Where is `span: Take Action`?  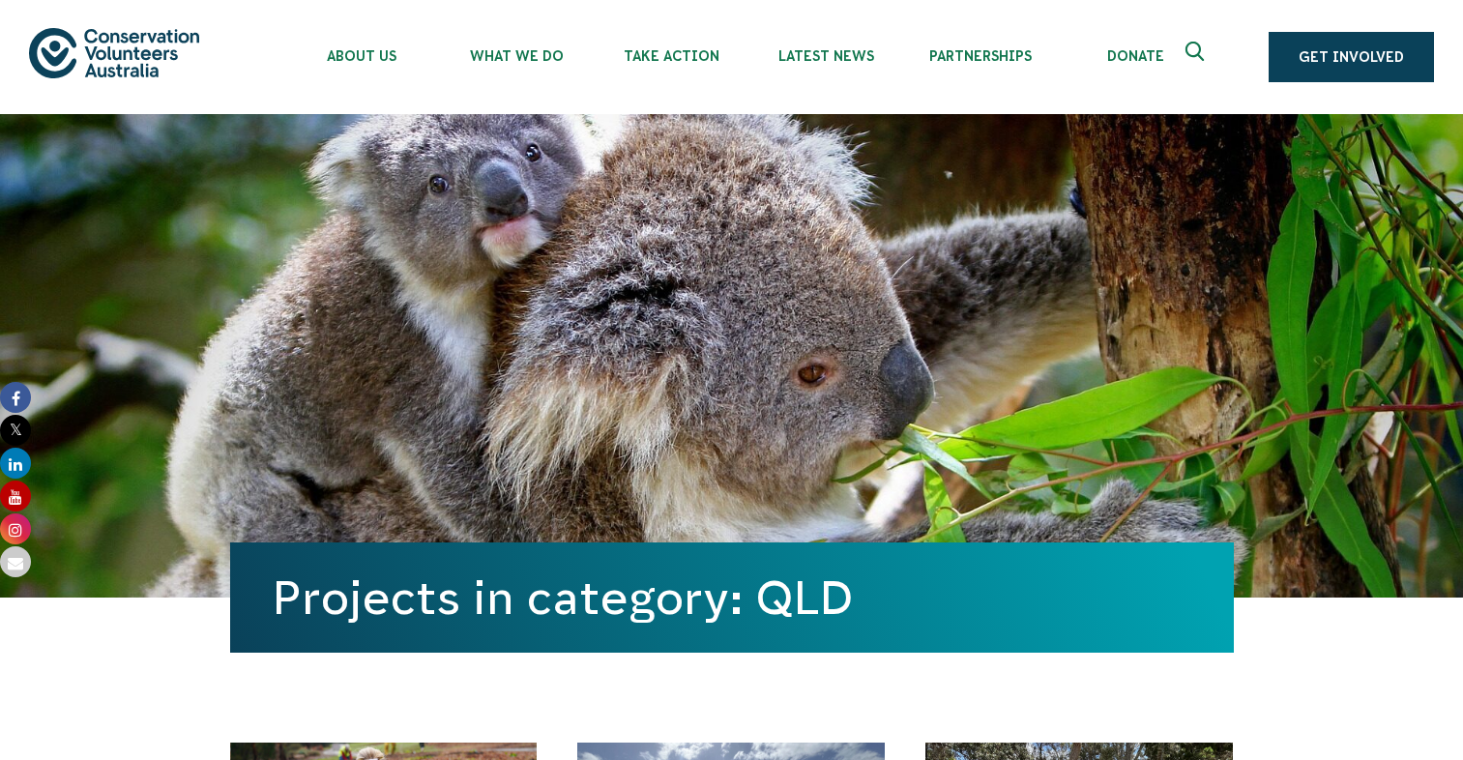
span: Take Action is located at coordinates (671, 56).